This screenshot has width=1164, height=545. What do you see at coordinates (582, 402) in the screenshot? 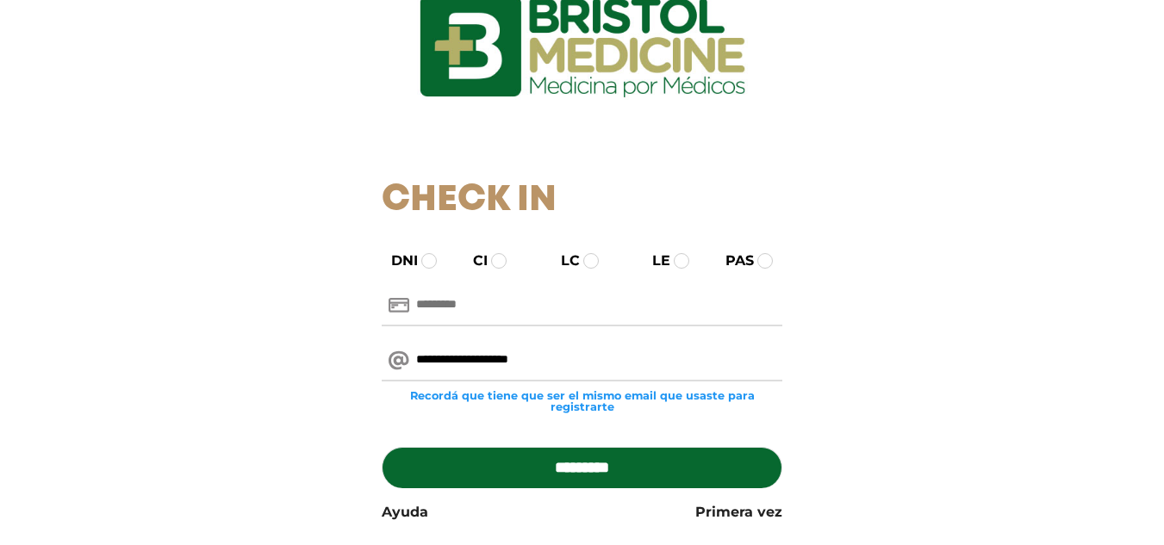
I see `small: Recordá que tiene que ser el mismo email que usaste para registrarte` at bounding box center [582, 402].